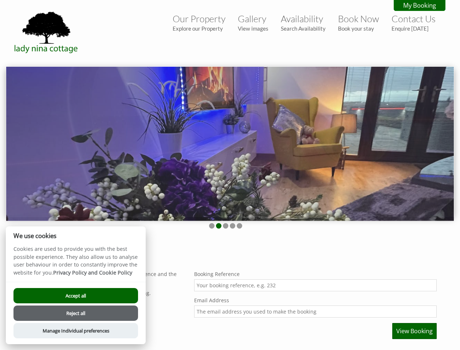 The width and height of the screenshot is (460, 350). I want to click on small: Explore our Property, so click(199, 28).